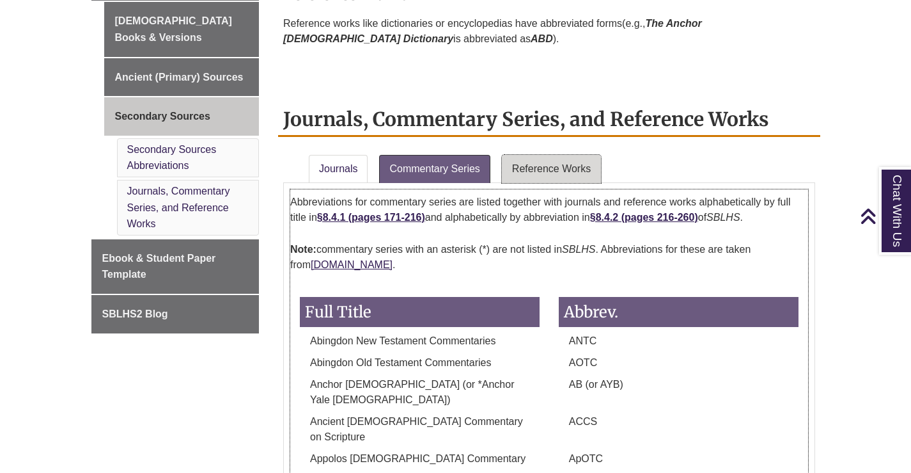 The image size is (911, 473). Describe the element at coordinates (303, 249) in the screenshot. I see `strong: Note:` at that location.